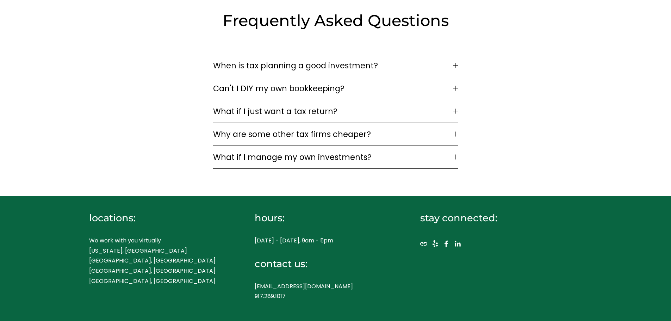 The height and width of the screenshot is (321, 671). I want to click on span: Why are some other tax firms cheaper?, so click(333, 134).